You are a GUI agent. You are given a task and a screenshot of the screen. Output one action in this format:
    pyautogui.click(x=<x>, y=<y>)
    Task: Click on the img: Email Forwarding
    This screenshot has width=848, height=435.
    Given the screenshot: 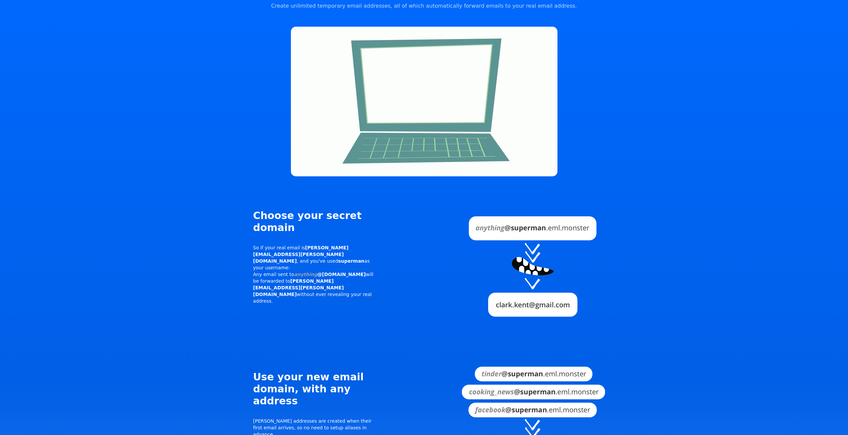 What is the action you would take?
    pyautogui.click(x=424, y=101)
    